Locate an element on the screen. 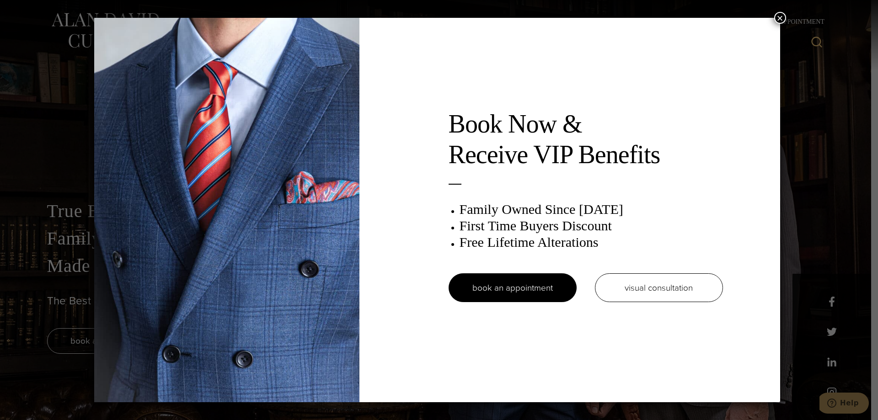 This screenshot has width=878, height=420. h2: Book Now & Receive VIP Benefits is located at coordinates (586, 139).